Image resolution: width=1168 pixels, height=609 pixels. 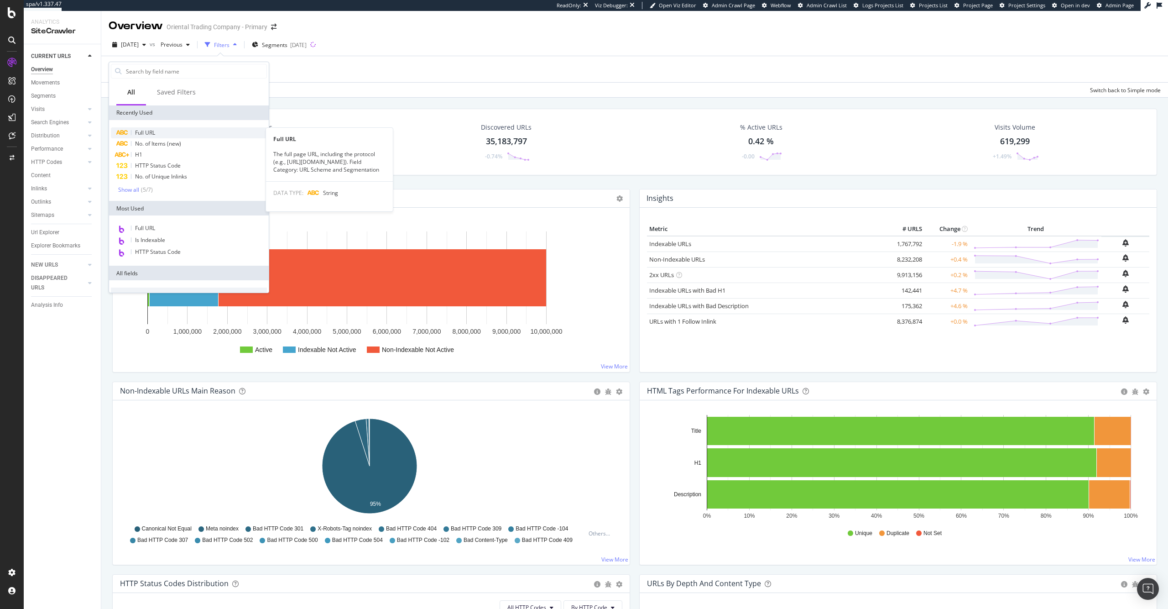 What do you see at coordinates (1071, 5) in the screenshot?
I see `a: Open in dev` at bounding box center [1071, 5].